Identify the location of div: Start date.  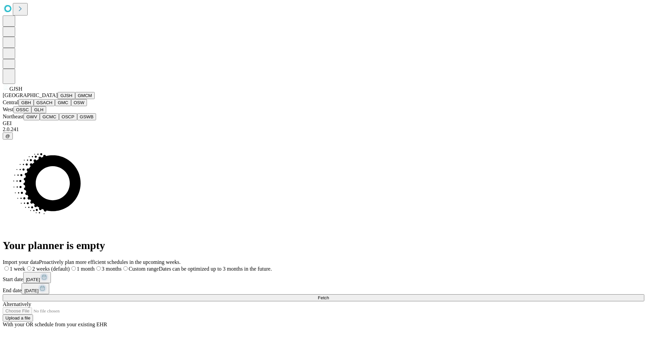
(324, 277).